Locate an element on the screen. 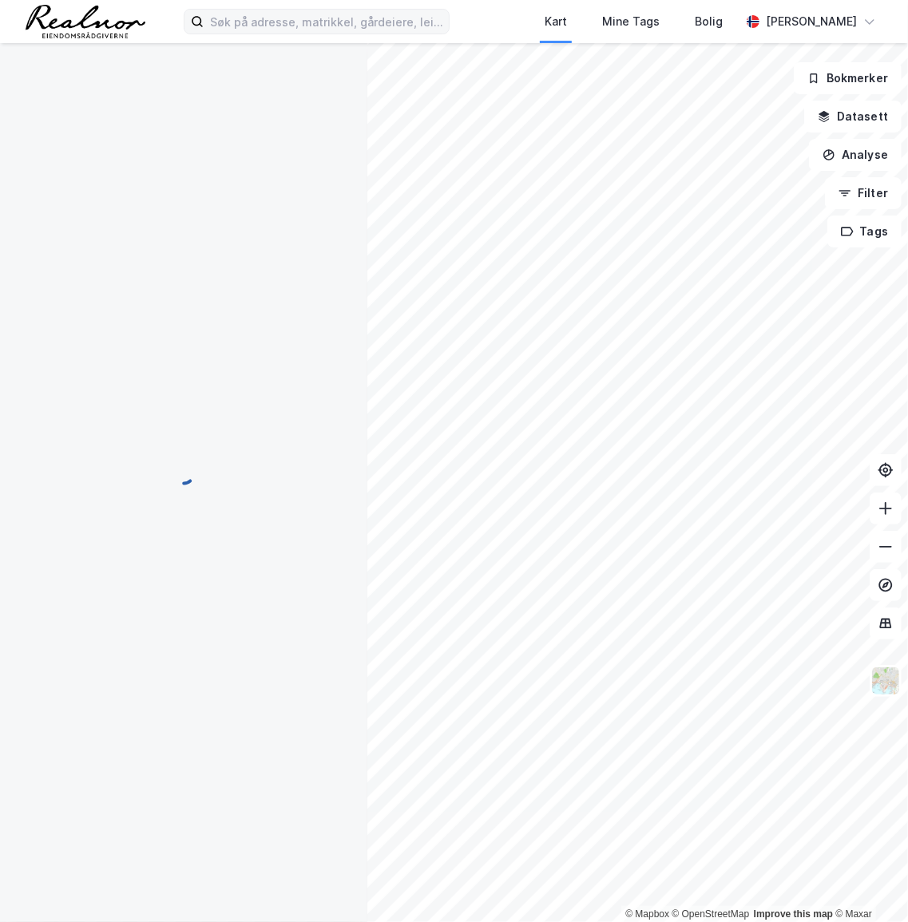  button: Datasett is located at coordinates (852, 117).